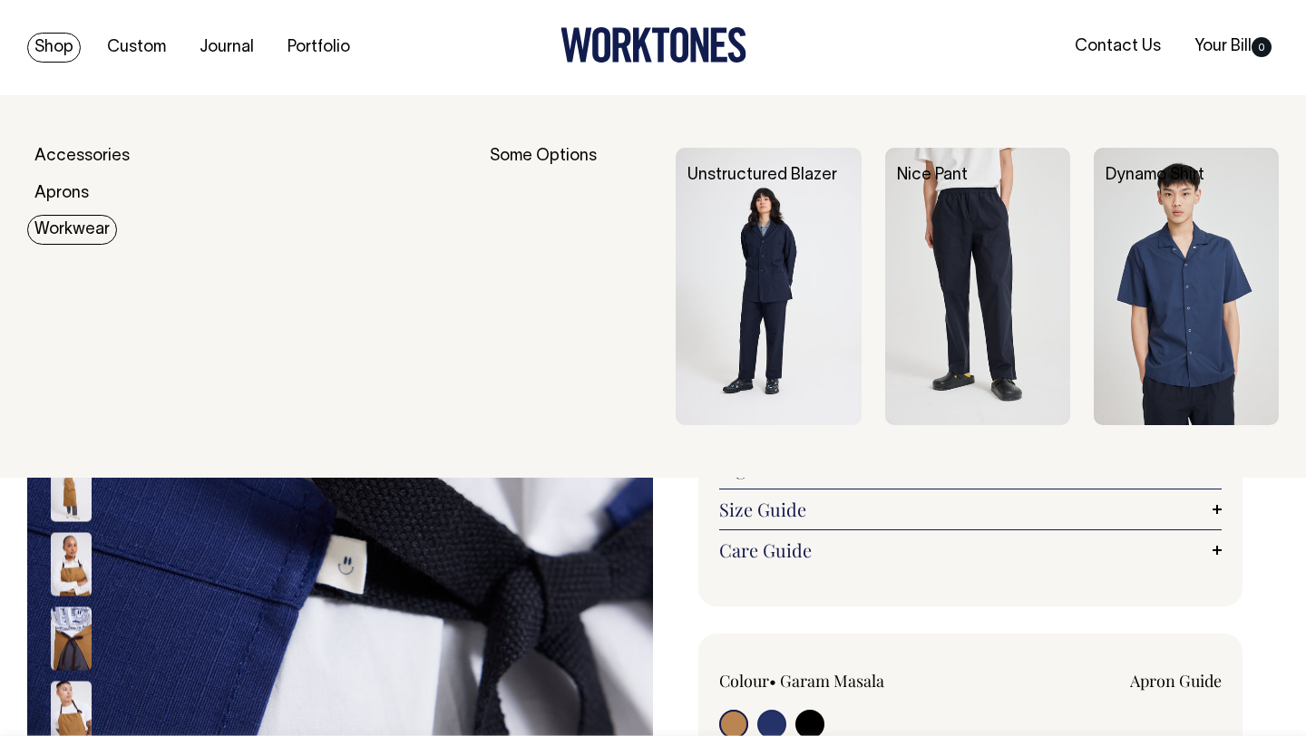 Image resolution: width=1306 pixels, height=736 pixels. What do you see at coordinates (1186, 287) in the screenshot?
I see `img: Dynamo Shirt` at bounding box center [1186, 287].